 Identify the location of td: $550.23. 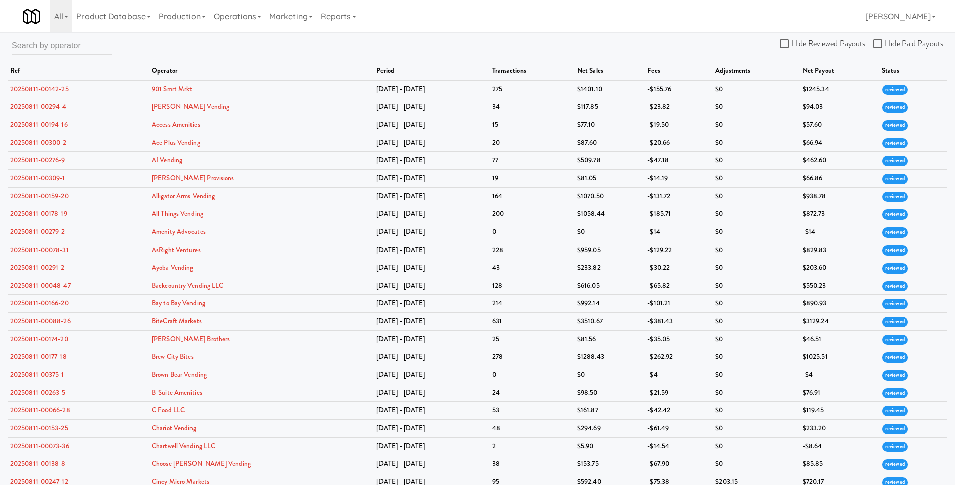
(840, 286).